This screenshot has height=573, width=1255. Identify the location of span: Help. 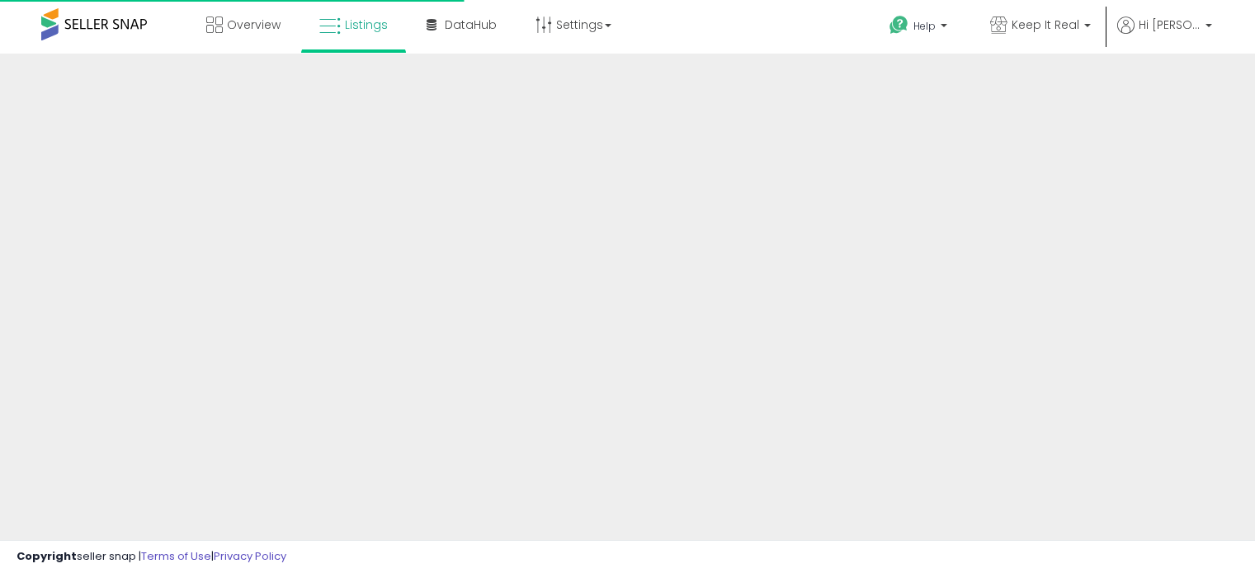
(924, 26).